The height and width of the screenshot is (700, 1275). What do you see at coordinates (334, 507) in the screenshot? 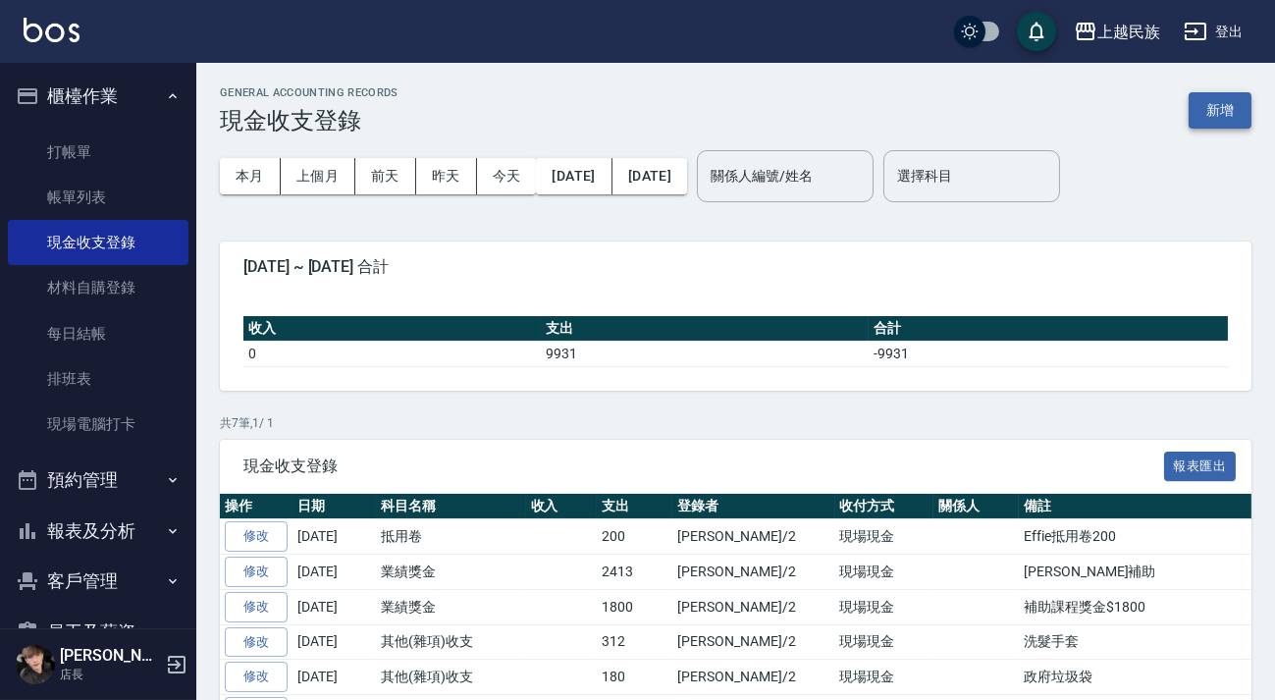
I see `th: 日期` at bounding box center [334, 507].